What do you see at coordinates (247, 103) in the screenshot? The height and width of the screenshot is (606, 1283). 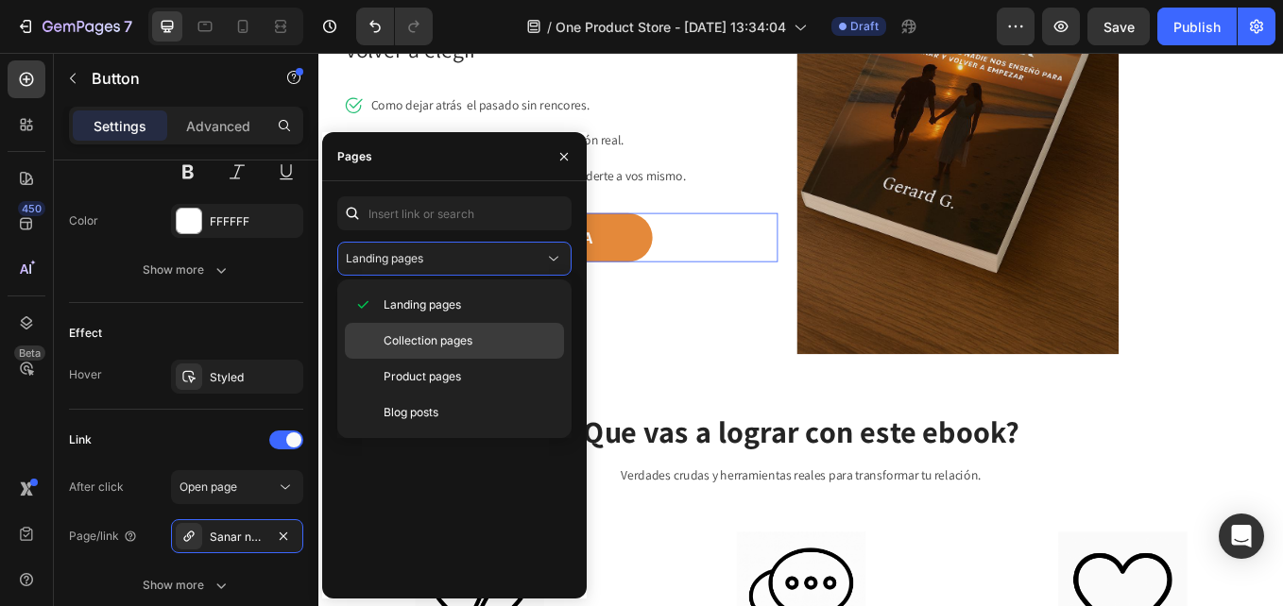 I see `p: Transformar discusiones en comunicación real.` at bounding box center [247, 103].